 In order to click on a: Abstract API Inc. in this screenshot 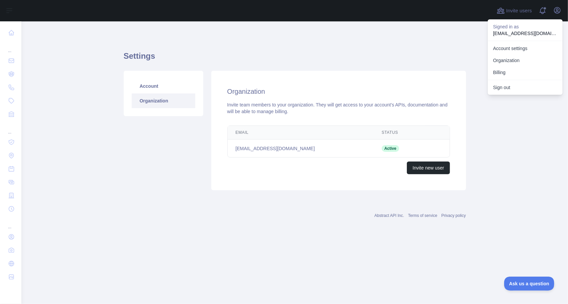, I will do `click(389, 216)`.